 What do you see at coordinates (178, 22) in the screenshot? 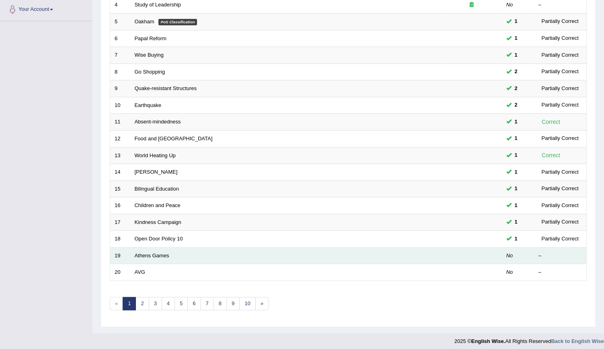
I see `em: PoS Classification` at bounding box center [178, 22].